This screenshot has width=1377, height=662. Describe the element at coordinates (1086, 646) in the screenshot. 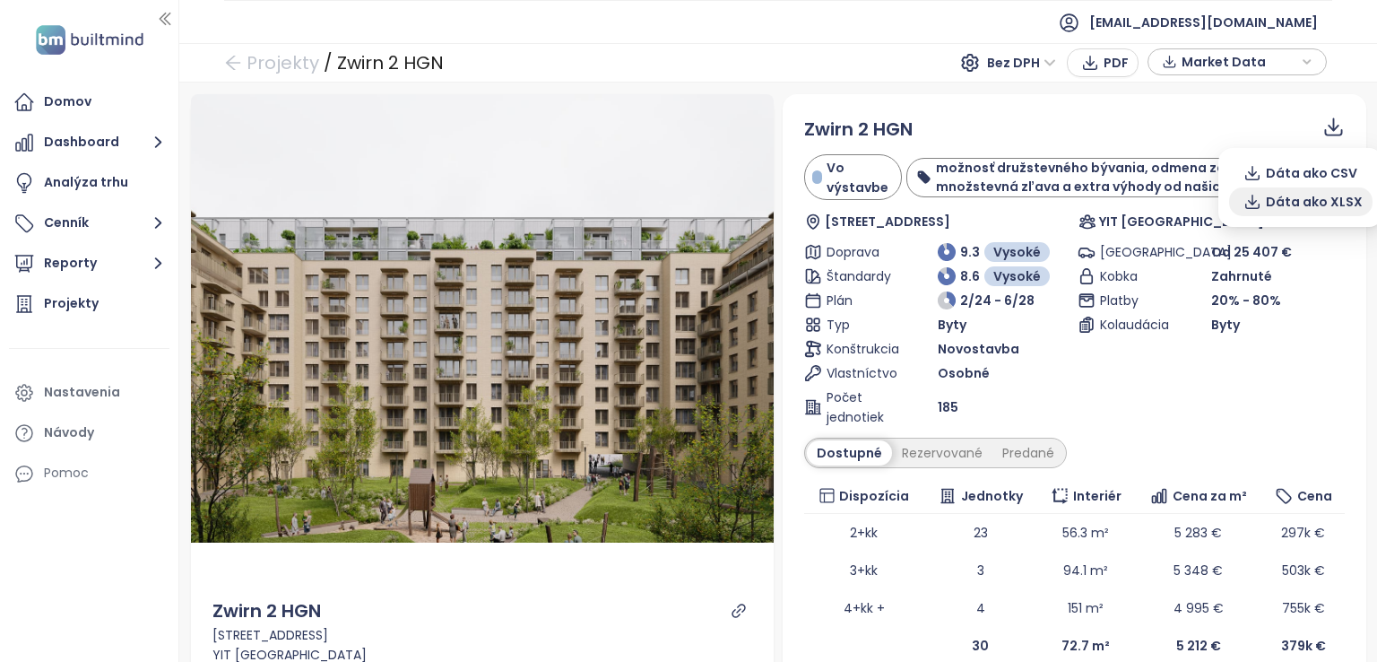

I see `b: 72.7 m²` at that location.